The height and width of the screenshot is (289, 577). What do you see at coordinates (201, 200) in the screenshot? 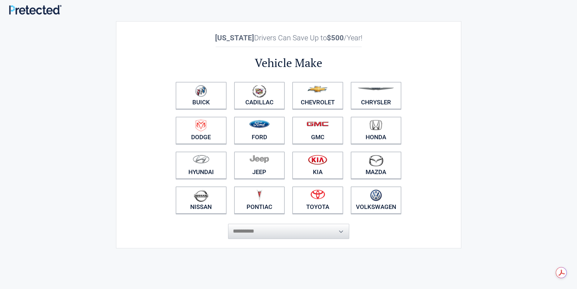
I see `a: Nissan` at bounding box center [201, 200].